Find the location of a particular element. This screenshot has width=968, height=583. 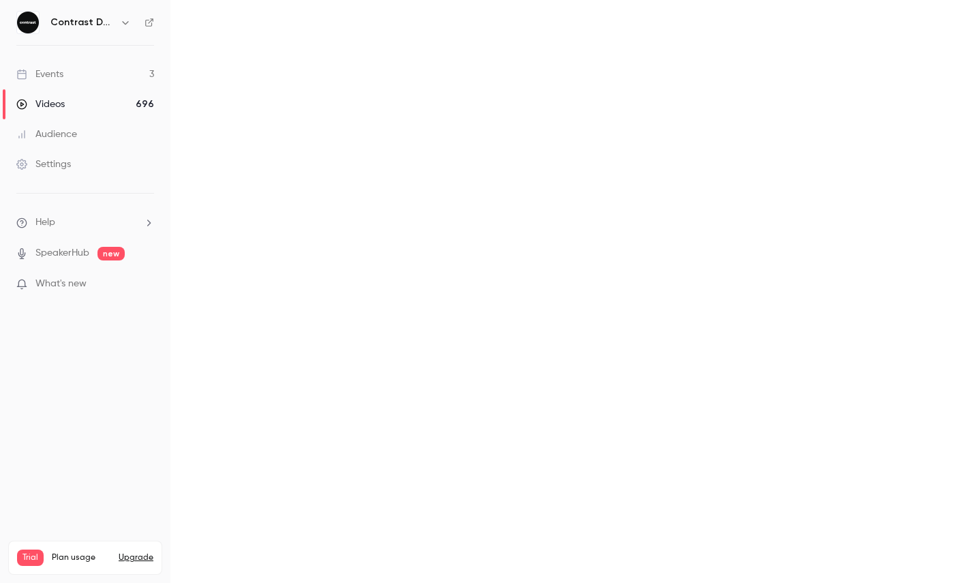

li: help-dropdown-opener is located at coordinates (85, 222).